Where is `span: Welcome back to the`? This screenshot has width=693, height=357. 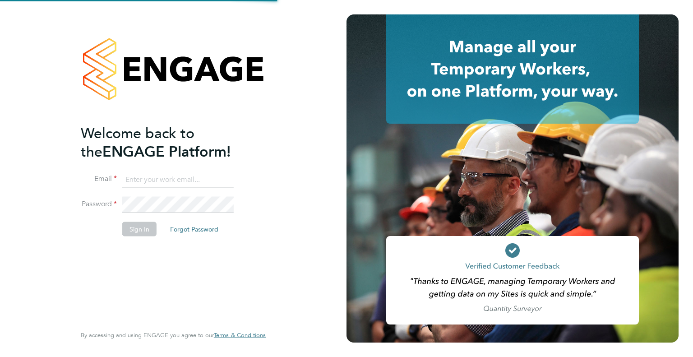 span: Welcome back to the is located at coordinates (138, 142).